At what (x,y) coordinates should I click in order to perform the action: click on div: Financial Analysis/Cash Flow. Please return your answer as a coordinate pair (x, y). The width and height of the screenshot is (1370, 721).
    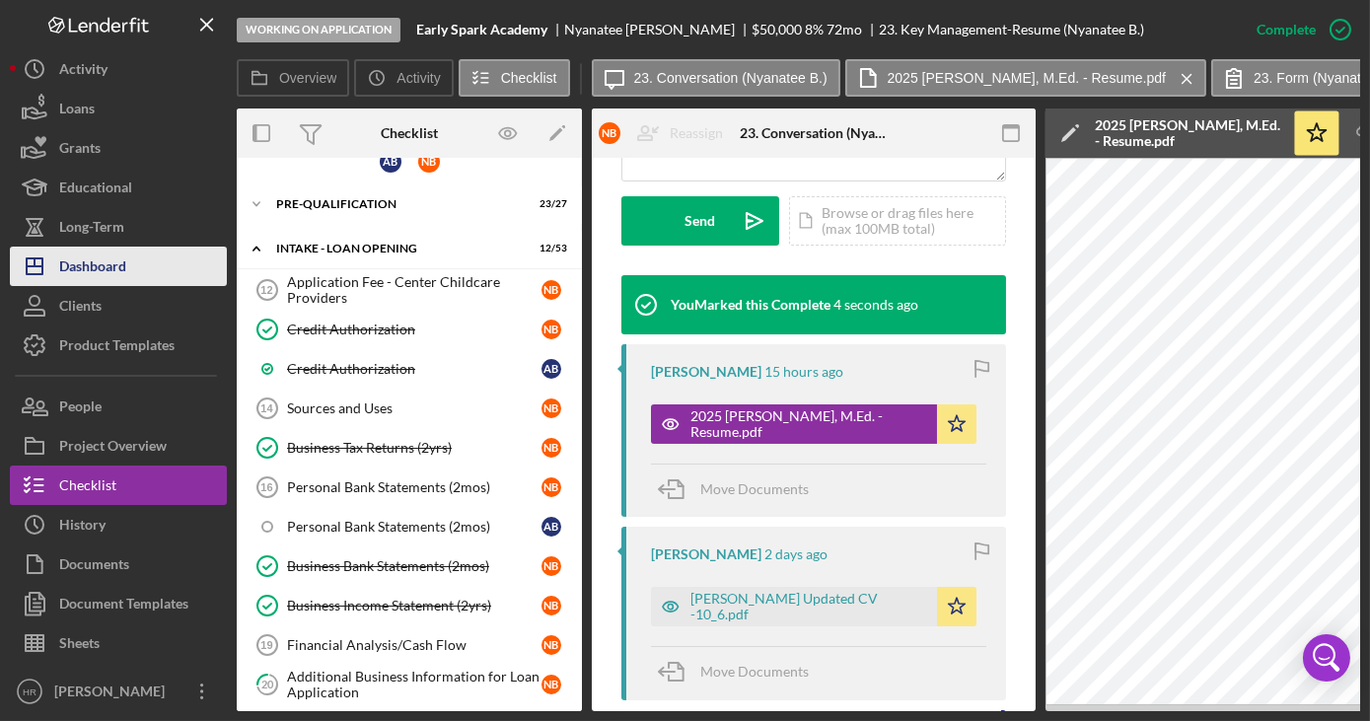
    Looking at the image, I should click on (414, 645).